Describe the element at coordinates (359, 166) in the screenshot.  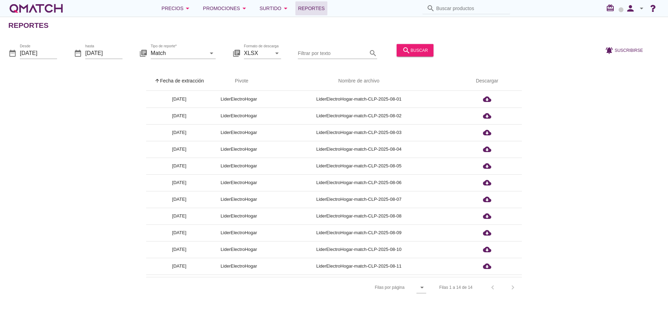
I see `td: LiderElectroHogar-match-CLP-2025-08-05` at that location.